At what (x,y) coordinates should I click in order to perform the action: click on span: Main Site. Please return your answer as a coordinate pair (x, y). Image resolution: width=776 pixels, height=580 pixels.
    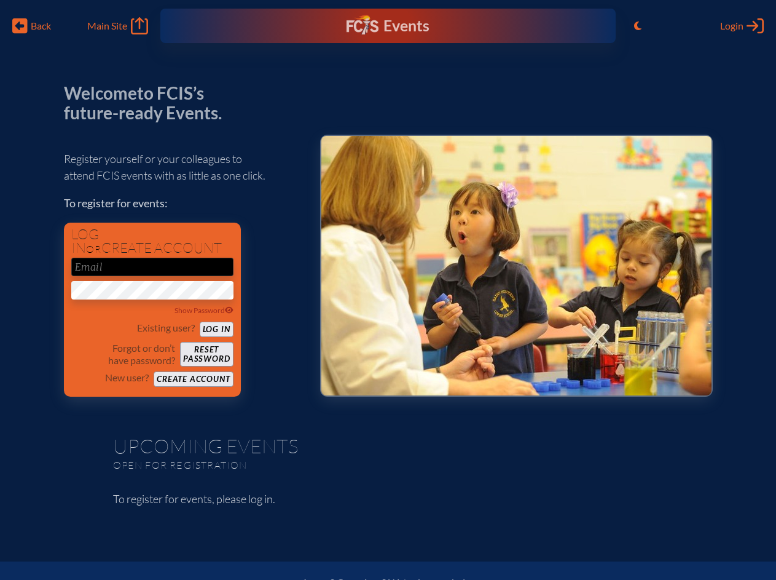
    Looking at the image, I should click on (107, 26).